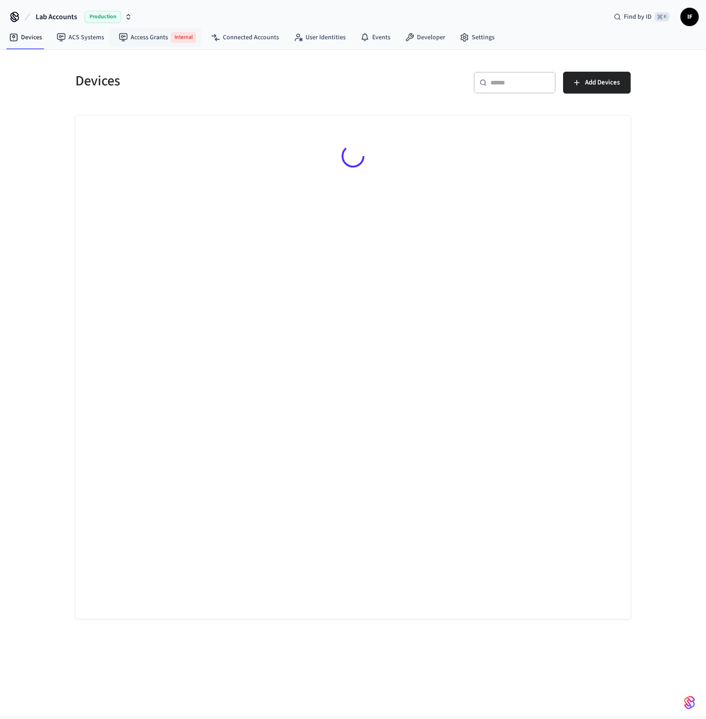  What do you see at coordinates (320, 37) in the screenshot?
I see `a: User Identities` at bounding box center [320, 37].